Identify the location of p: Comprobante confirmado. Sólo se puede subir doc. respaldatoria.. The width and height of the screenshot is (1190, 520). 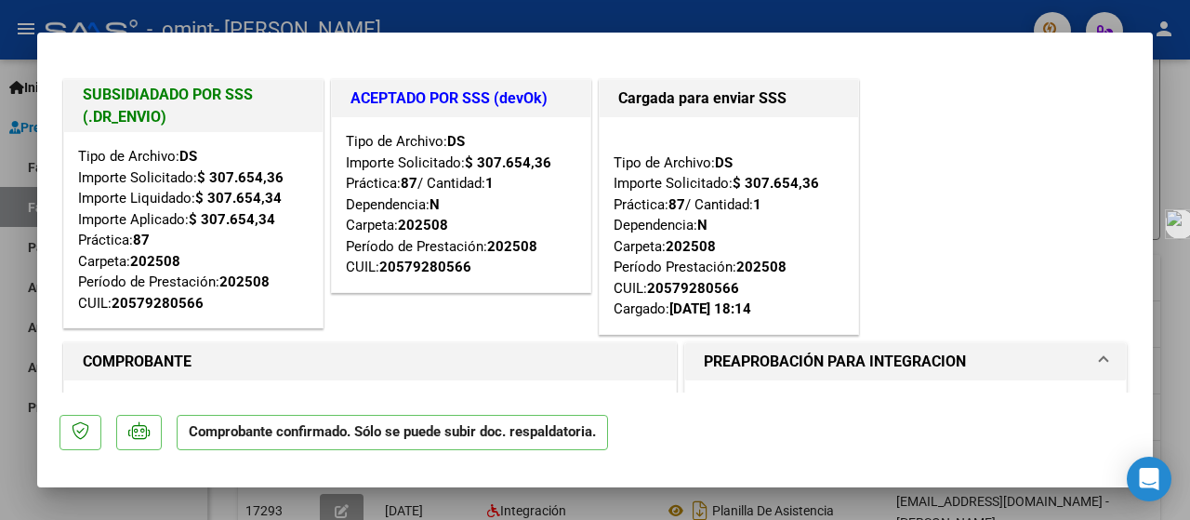
(392, 432).